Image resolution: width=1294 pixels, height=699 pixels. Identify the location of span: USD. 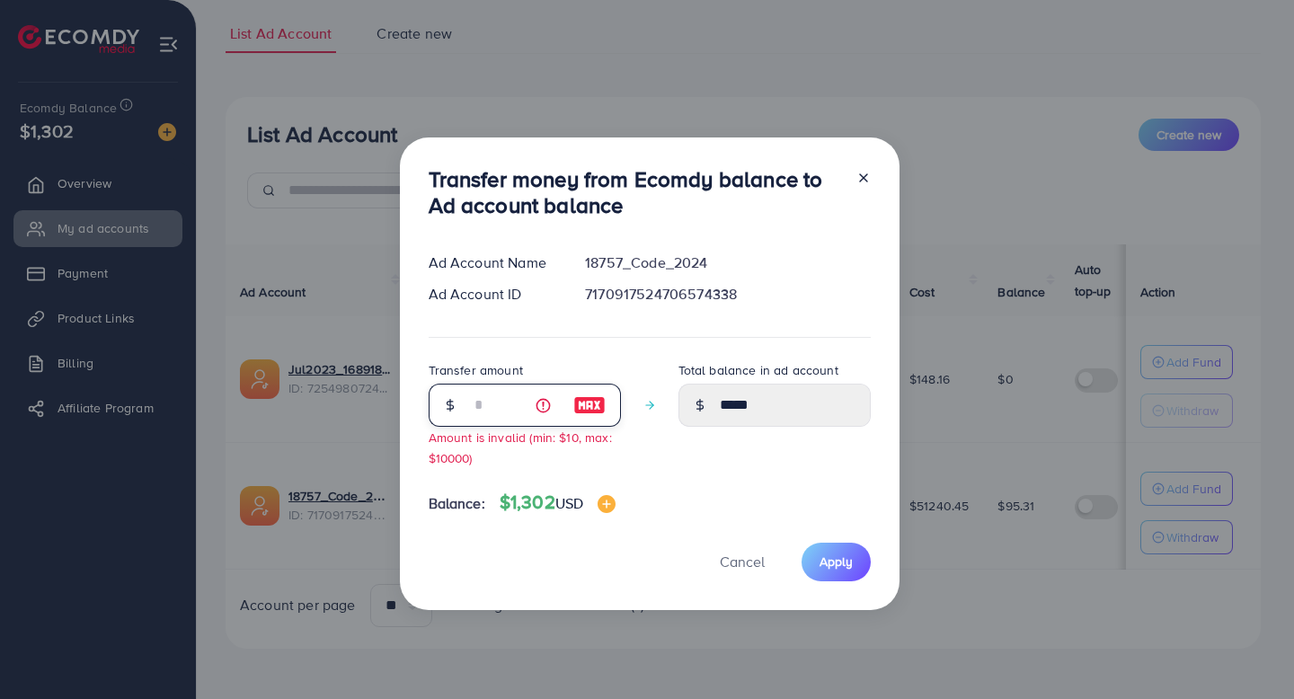
(569, 503).